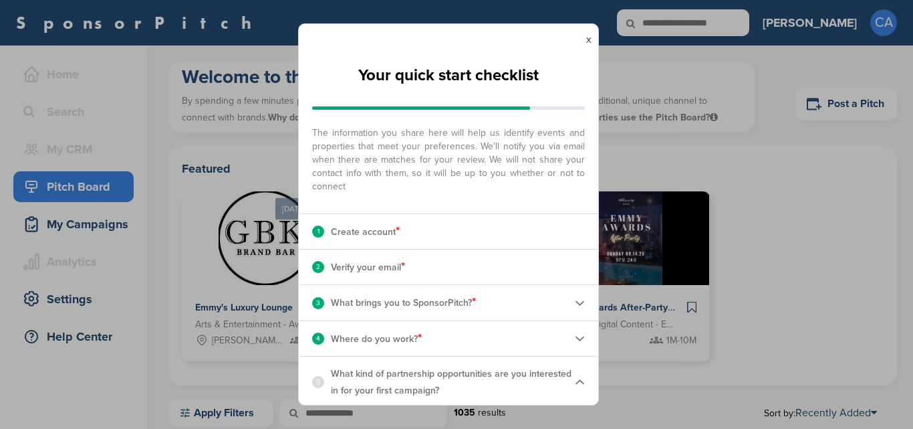  I want to click on img: Checklist arrow 1, so click(580, 382).